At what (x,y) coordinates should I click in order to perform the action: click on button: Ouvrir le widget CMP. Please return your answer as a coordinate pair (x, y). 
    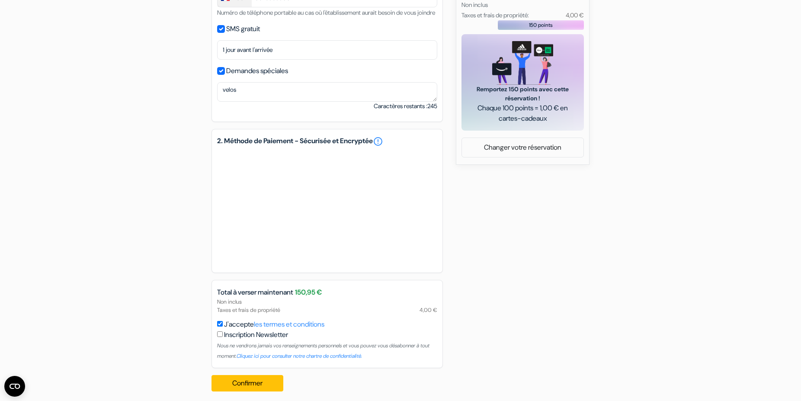
    Looking at the image, I should click on (15, 386).